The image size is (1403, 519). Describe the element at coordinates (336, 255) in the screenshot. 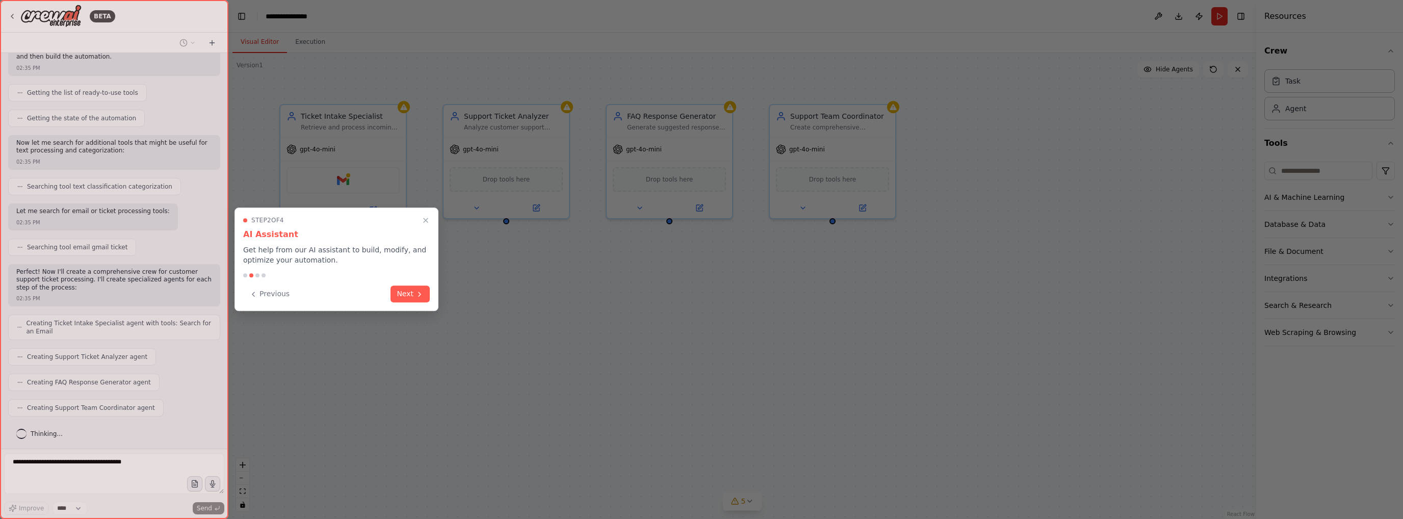

I see `p: Get help from our AI assistant to build, modify, and optimize your automation.` at that location.